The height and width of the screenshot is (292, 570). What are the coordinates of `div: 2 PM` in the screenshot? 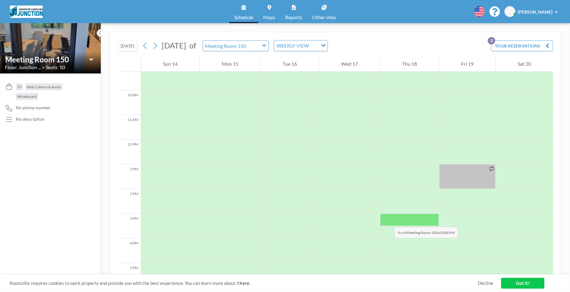 It's located at (129, 202).